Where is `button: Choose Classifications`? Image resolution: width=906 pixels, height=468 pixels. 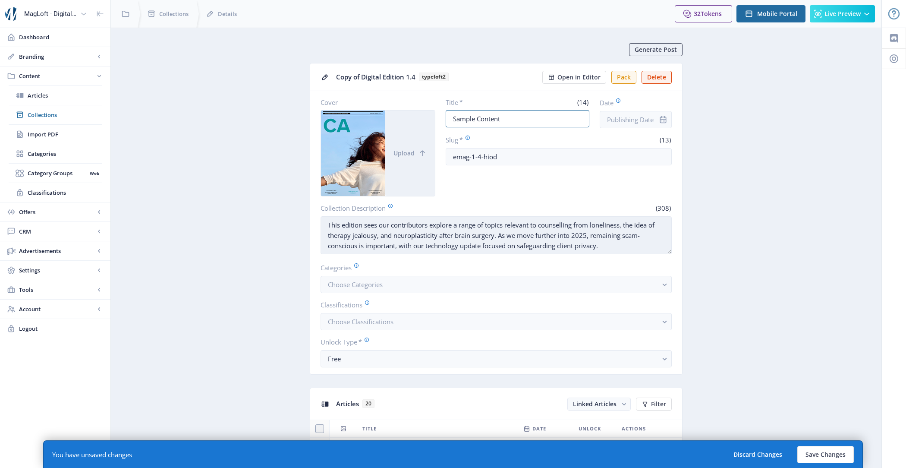
button: Choose Classifications is located at coordinates (496, 321).